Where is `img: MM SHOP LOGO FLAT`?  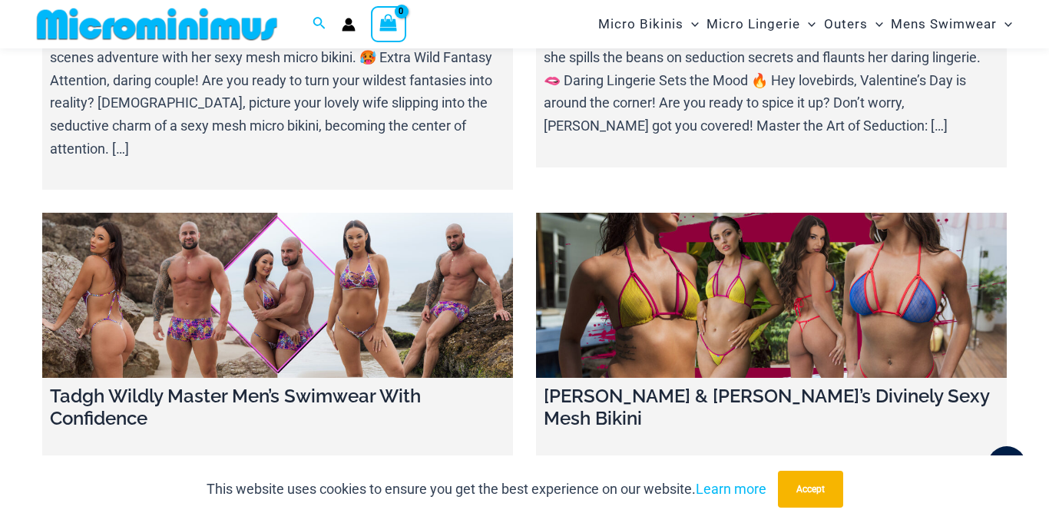
img: MM SHOP LOGO FLAT is located at coordinates (157, 24).